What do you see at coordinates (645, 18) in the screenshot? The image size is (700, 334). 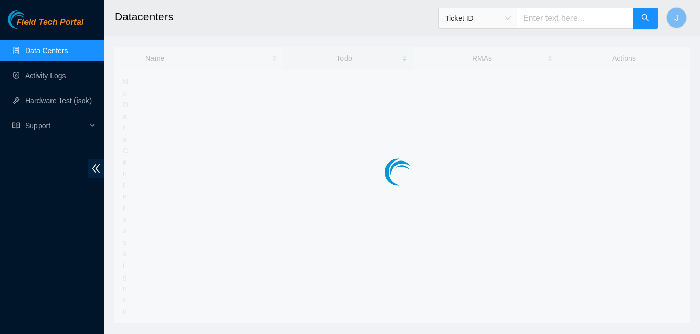 I see `span: search` at bounding box center [645, 18].